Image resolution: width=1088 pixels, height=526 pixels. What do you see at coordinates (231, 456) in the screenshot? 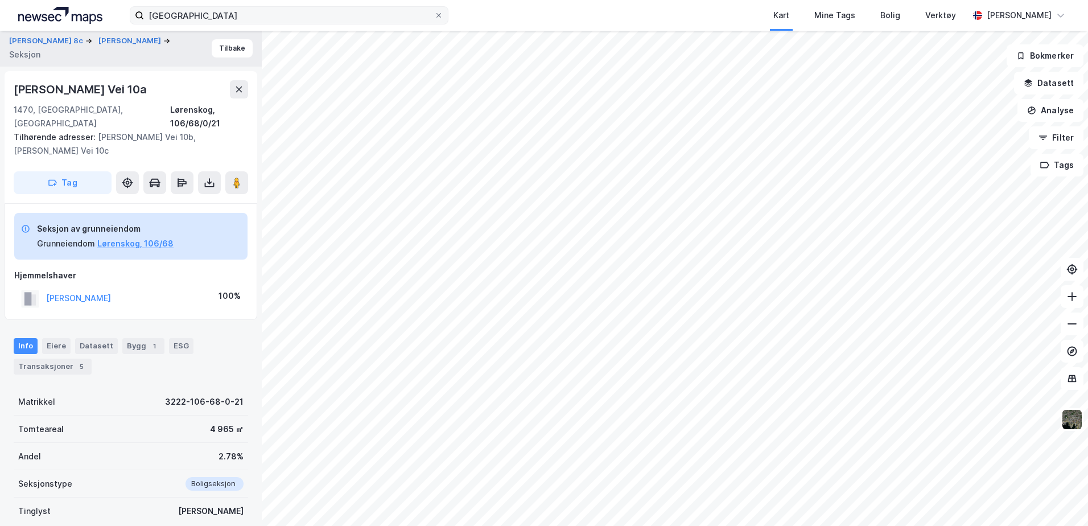
I see `div: 2.78%` at bounding box center [231, 456].